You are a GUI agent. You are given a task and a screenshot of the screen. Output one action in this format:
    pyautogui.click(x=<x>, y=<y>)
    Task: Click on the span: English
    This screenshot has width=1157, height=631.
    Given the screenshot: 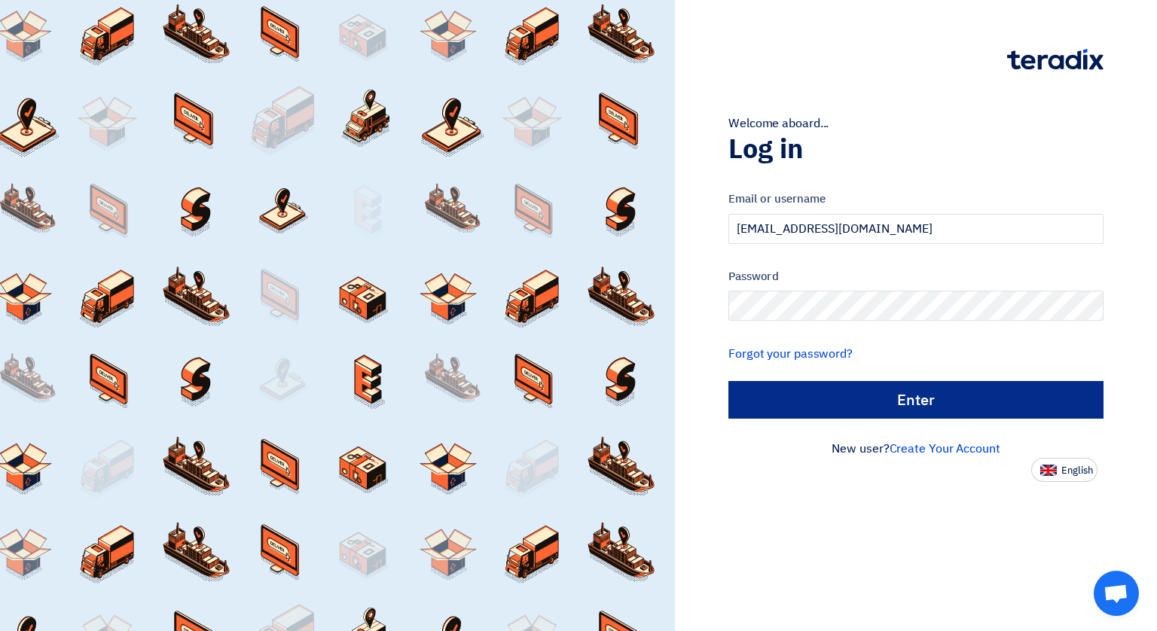 What is the action you would take?
    pyautogui.click(x=1077, y=471)
    